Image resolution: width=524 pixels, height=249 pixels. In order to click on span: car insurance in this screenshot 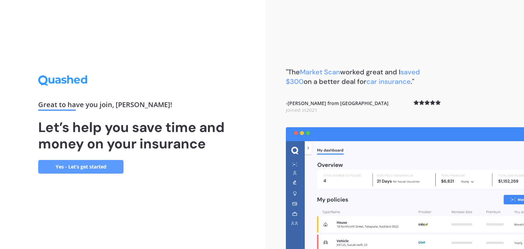, I will do `click(388, 81)`.